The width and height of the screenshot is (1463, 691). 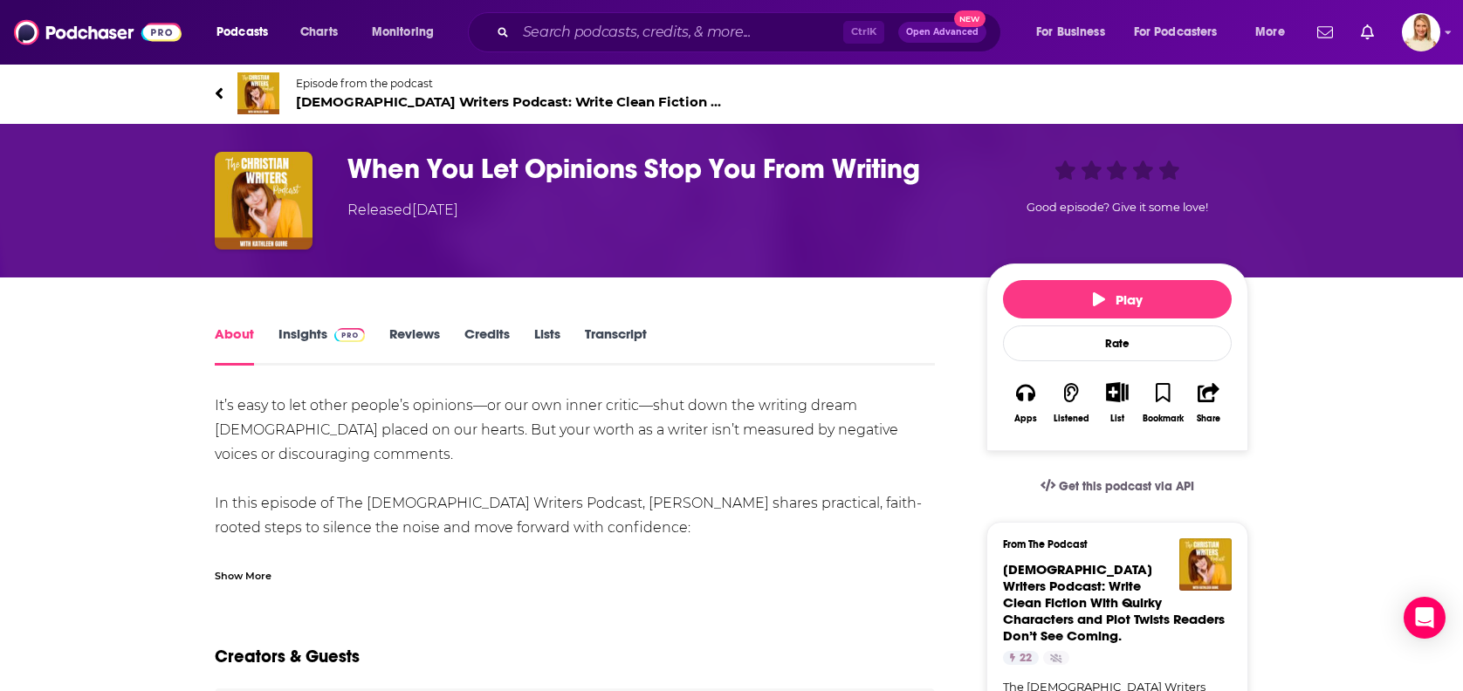 What do you see at coordinates (1116, 392) in the screenshot?
I see `button: Show More Button` at bounding box center [1116, 392].